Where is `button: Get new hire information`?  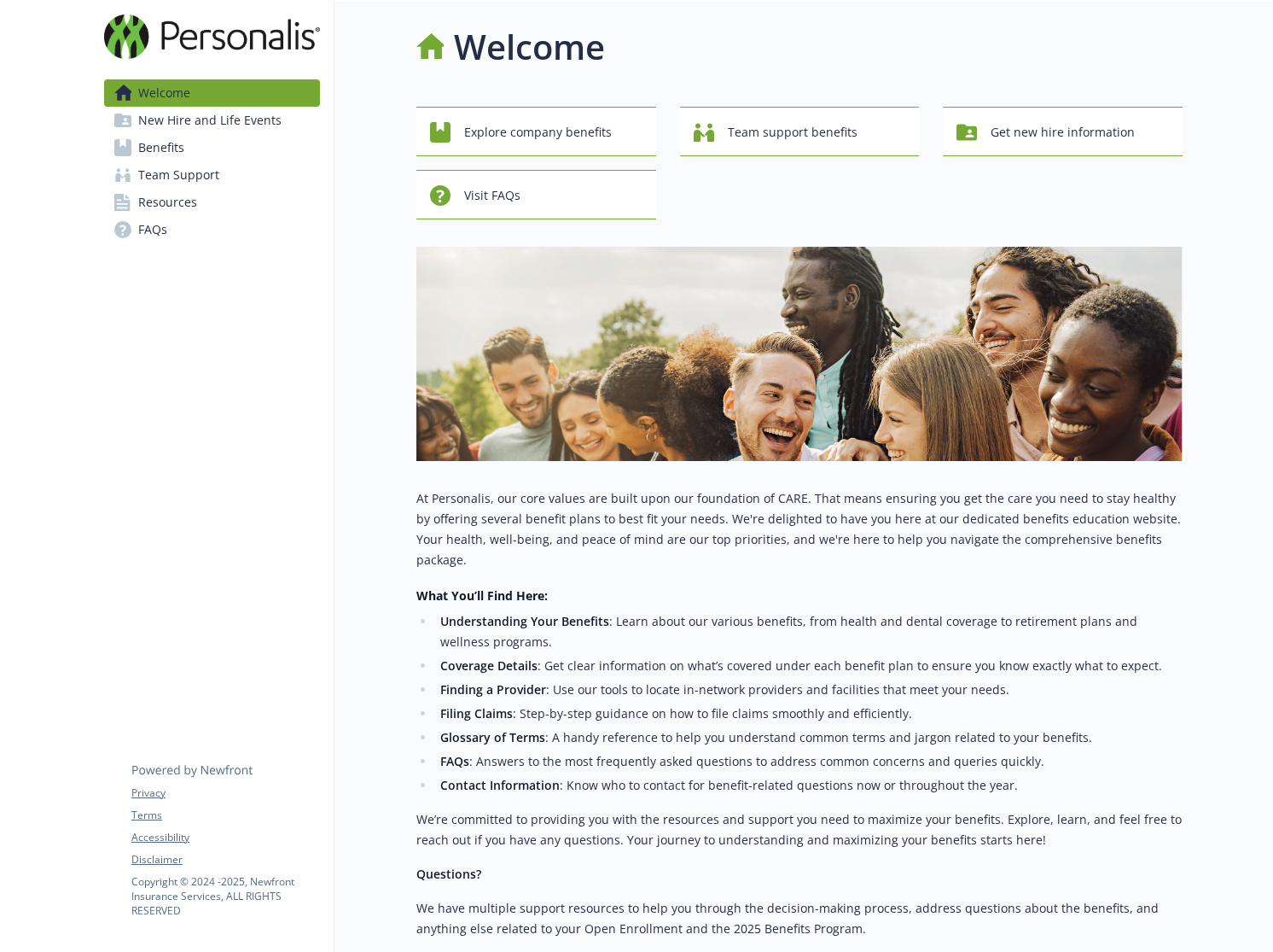 button: Get new hire information is located at coordinates (1063, 132).